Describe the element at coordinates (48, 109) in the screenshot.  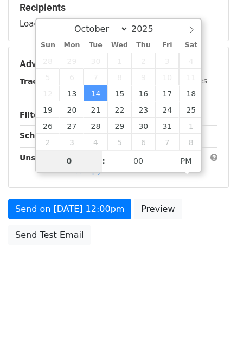
I see `span: October 19, 2025` at that location.